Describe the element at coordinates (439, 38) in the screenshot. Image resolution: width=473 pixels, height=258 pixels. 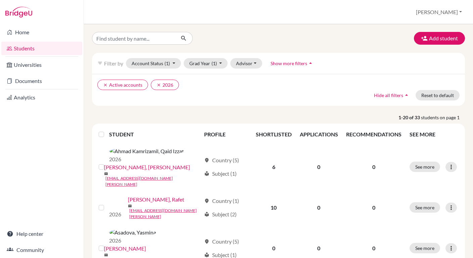
I see `button: Add student` at that location.